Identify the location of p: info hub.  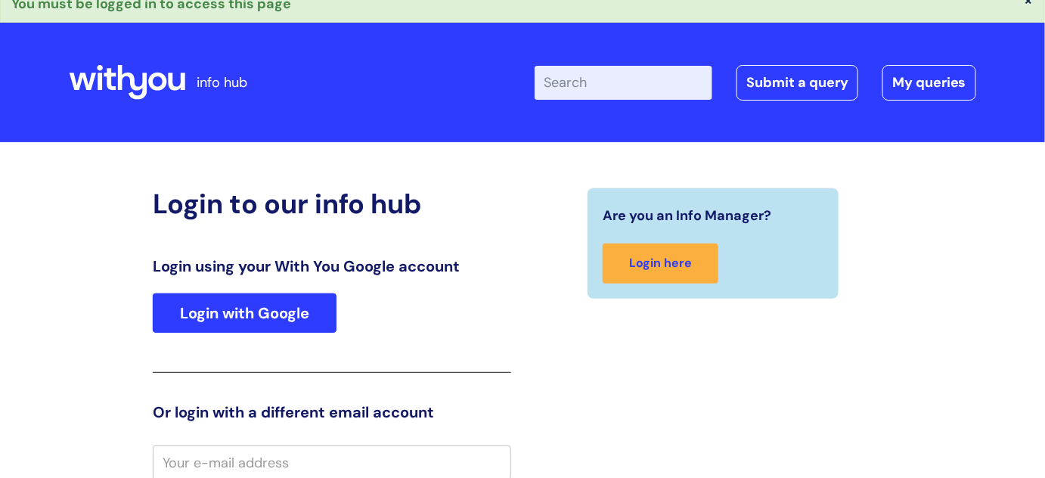
(221, 82).